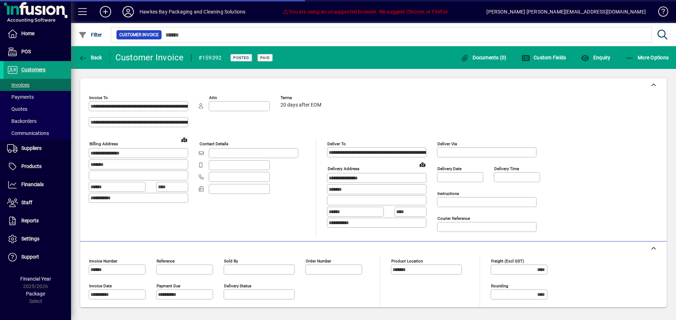  Describe the element at coordinates (507, 169) in the screenshot. I see `mat-label: Delivery time` at that location.